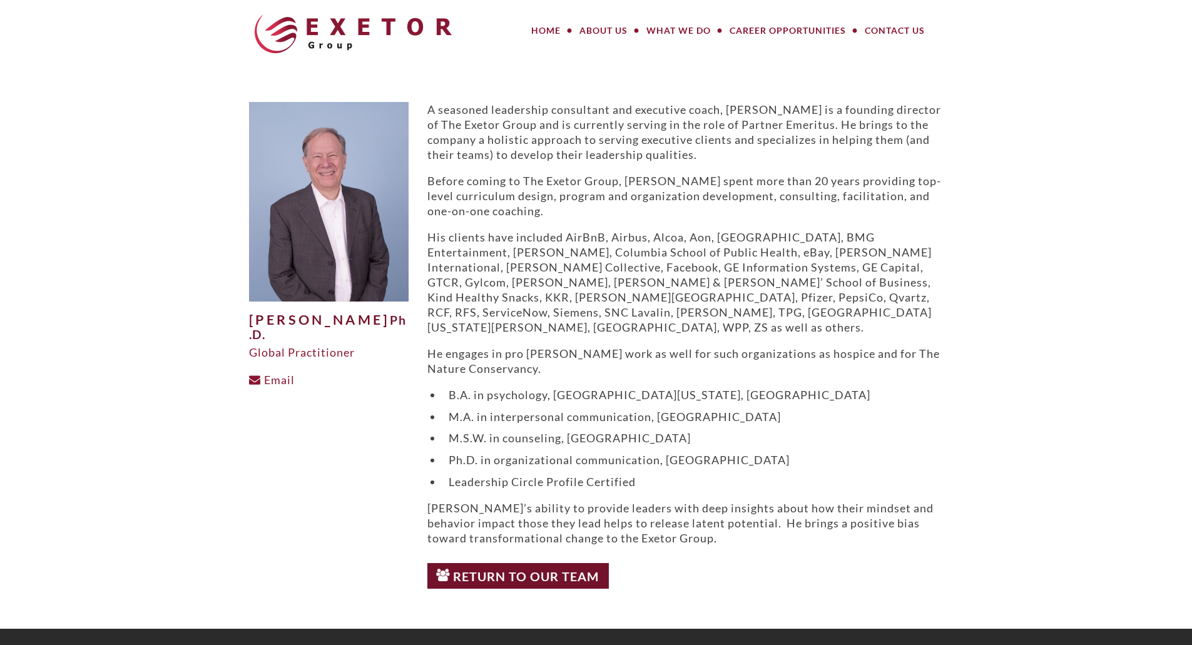  I want to click on a: Return to Our Team, so click(518, 576).